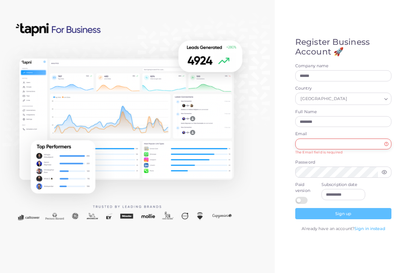 The image size is (412, 273). What do you see at coordinates (343, 214) in the screenshot?
I see `button: Sign up` at bounding box center [343, 214].